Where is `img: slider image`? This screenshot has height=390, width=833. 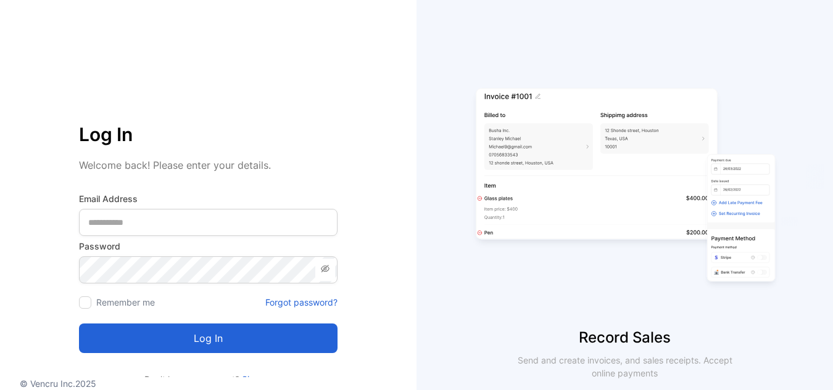
img: slider image is located at coordinates (625, 188).